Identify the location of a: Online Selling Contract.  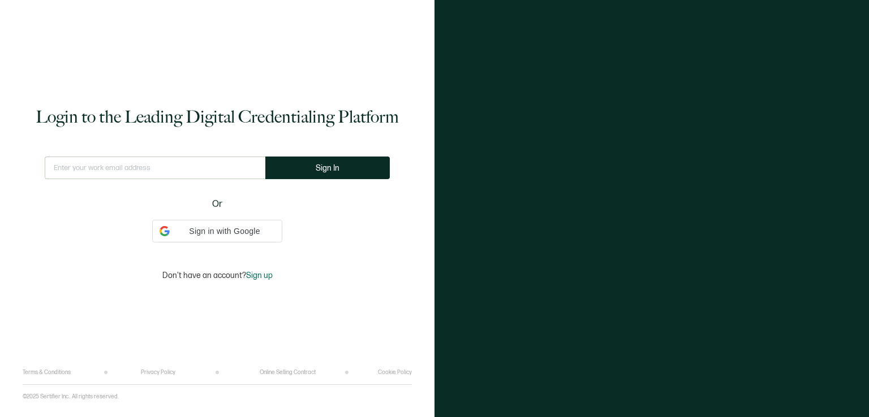
(287, 373).